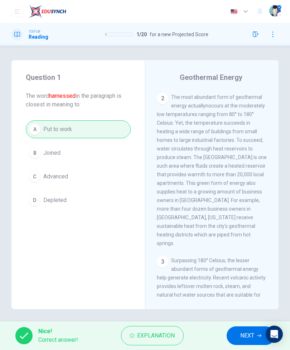 This screenshot has height=350, width=290. Describe the element at coordinates (234, 11) in the screenshot. I see `img: en` at that location.